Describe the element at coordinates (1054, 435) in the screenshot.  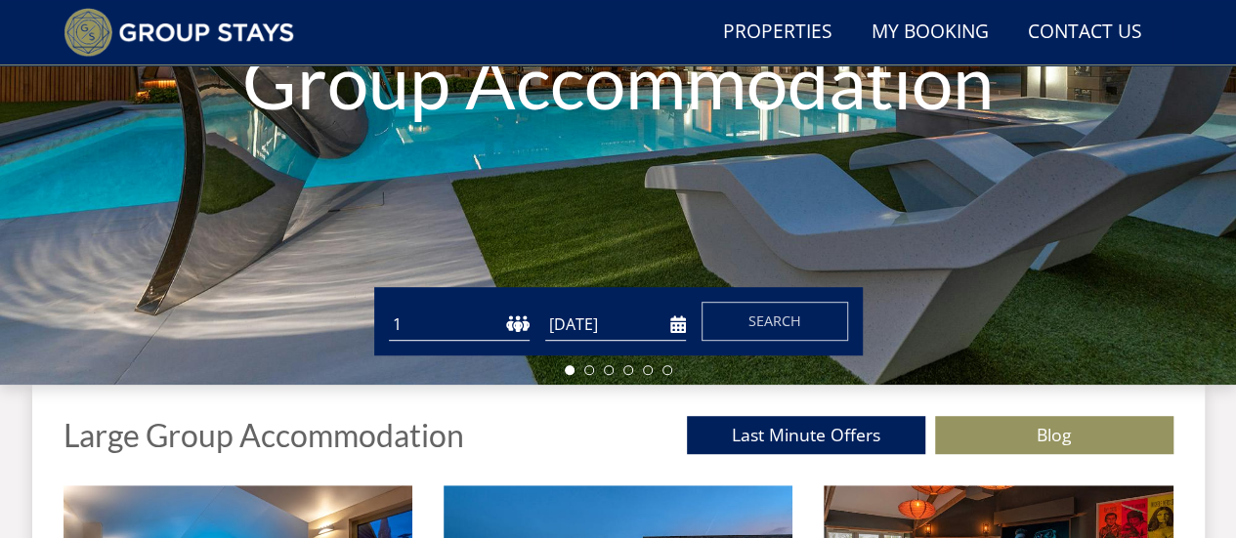
I see `a: Blog` at that location.